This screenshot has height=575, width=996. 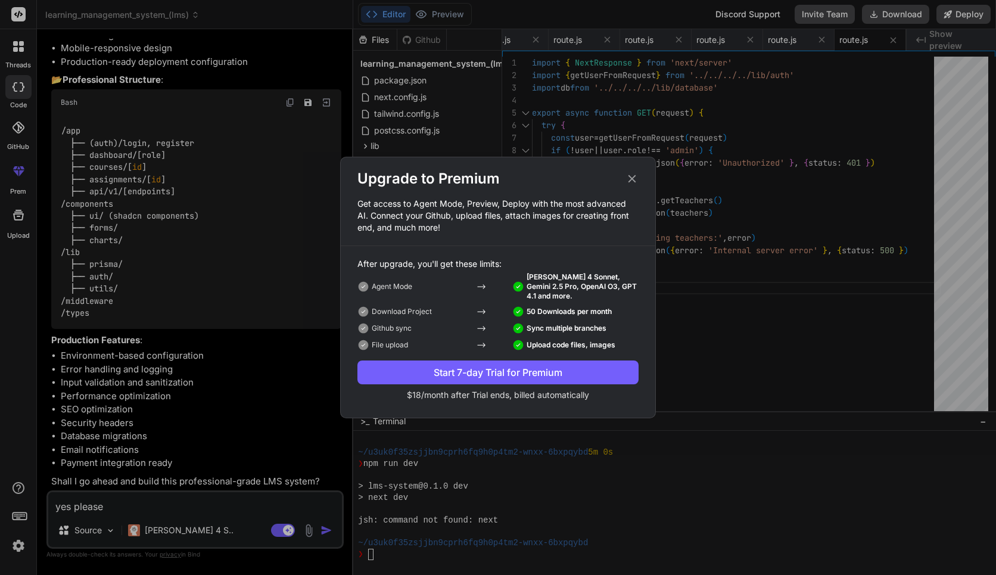 I want to click on p: $18/month after Trial ends, billed automatically, so click(x=498, y=395).